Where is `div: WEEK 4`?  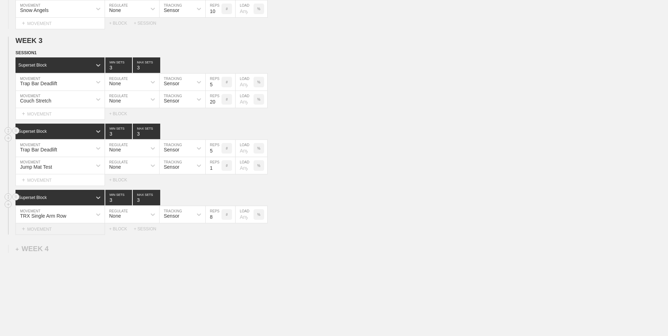 div: WEEK 4 is located at coordinates (32, 249).